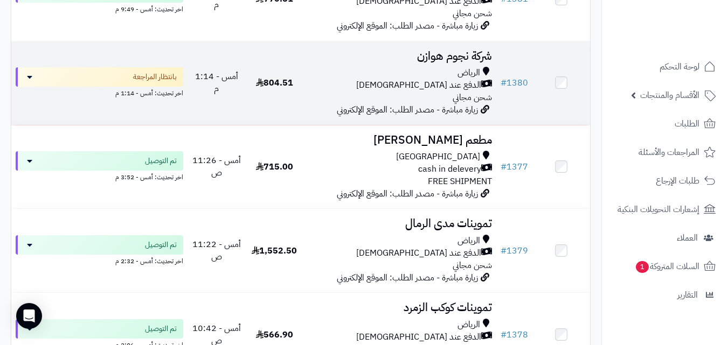  What do you see at coordinates (274, 83) in the screenshot?
I see `span: 804.51` at bounding box center [274, 83].